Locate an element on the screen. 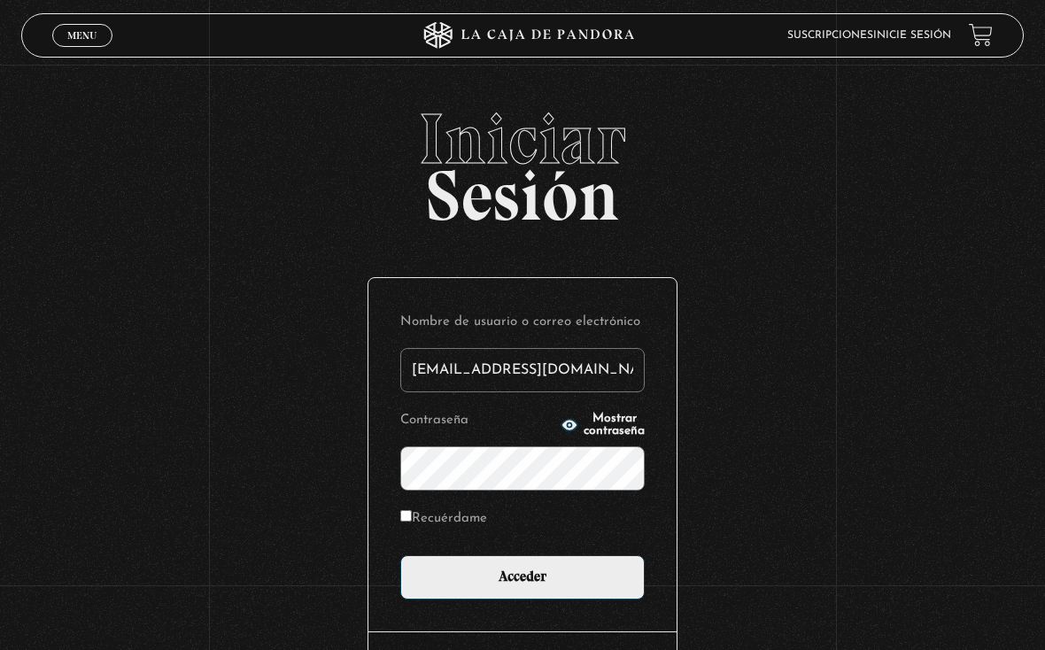 The height and width of the screenshot is (650, 1045). a: Suscripciones is located at coordinates (830, 35).